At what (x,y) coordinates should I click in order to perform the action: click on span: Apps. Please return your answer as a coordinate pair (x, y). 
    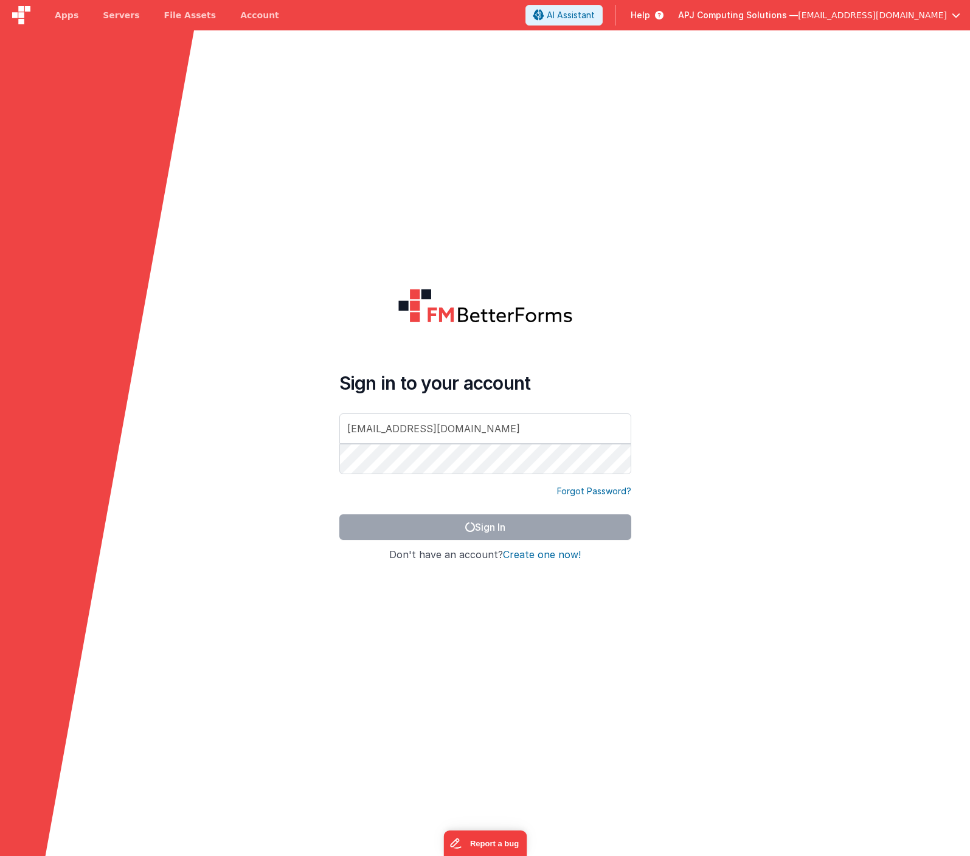
    Looking at the image, I should click on (66, 15).